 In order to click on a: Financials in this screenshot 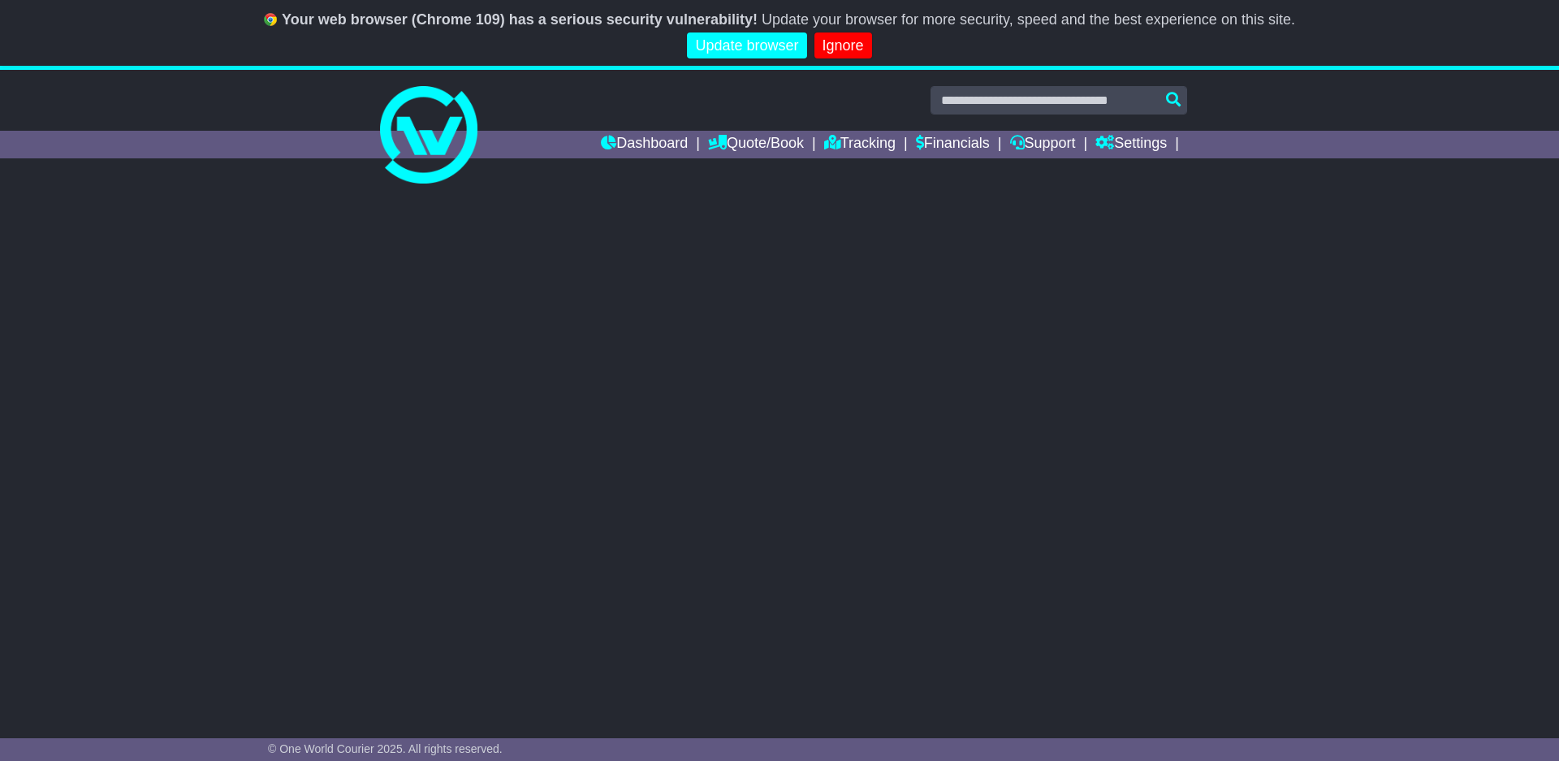, I will do `click(952, 144)`.